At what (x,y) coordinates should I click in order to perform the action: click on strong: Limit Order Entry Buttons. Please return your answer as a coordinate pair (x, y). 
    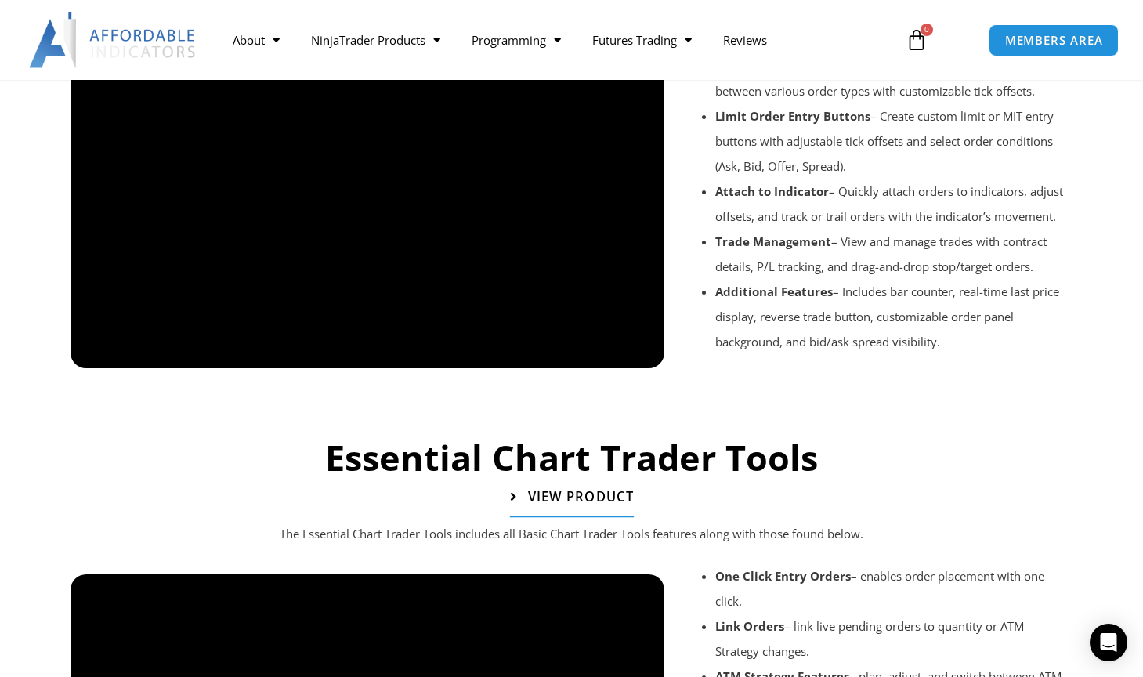
    Looking at the image, I should click on (793, 116).